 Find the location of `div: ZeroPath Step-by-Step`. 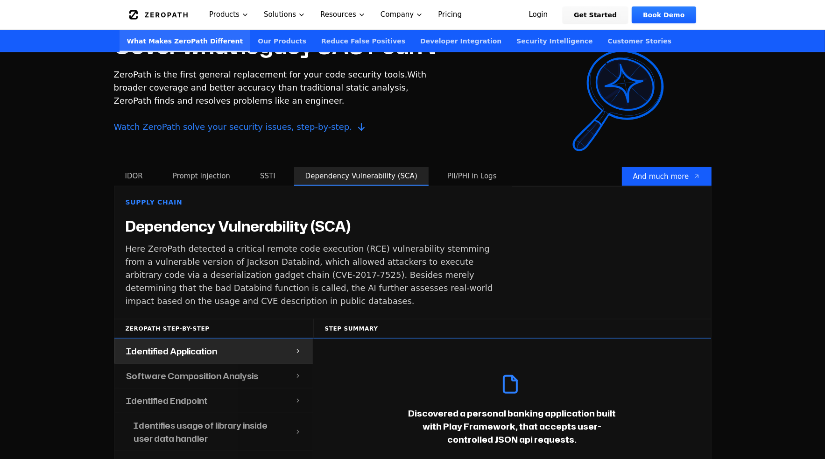

div: ZeroPath Step-by-Step is located at coordinates (214, 329).